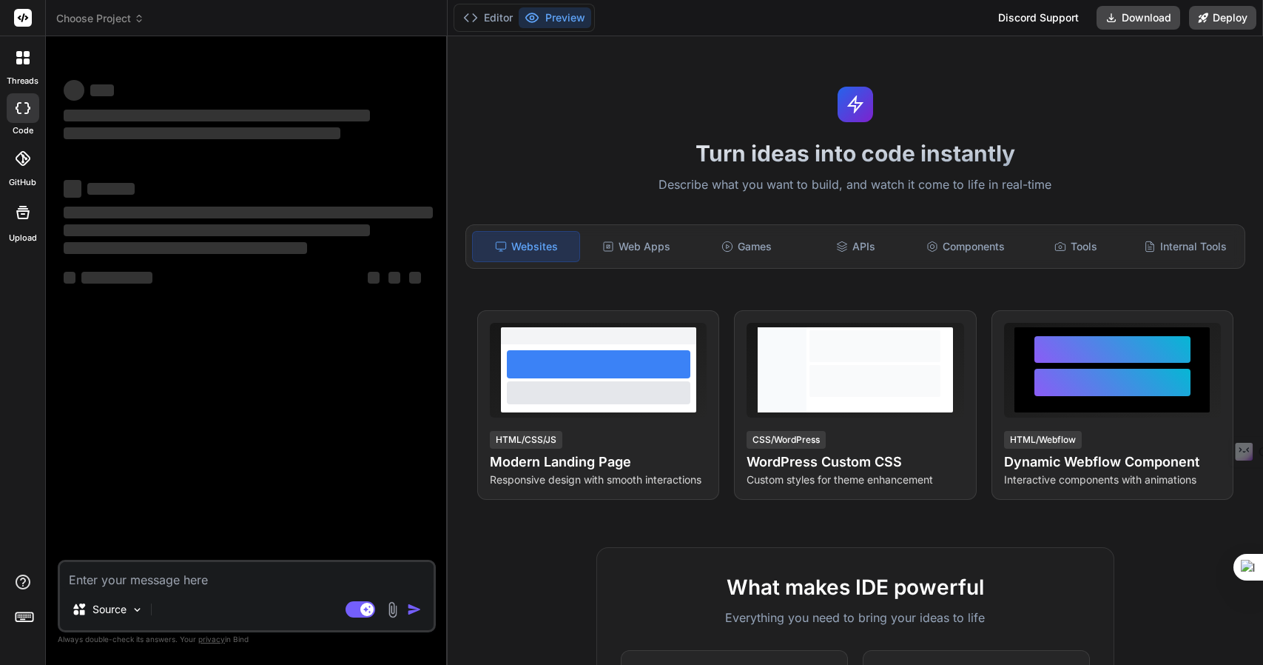  Describe the element at coordinates (392, 609) in the screenshot. I see `img: attachment` at that location.